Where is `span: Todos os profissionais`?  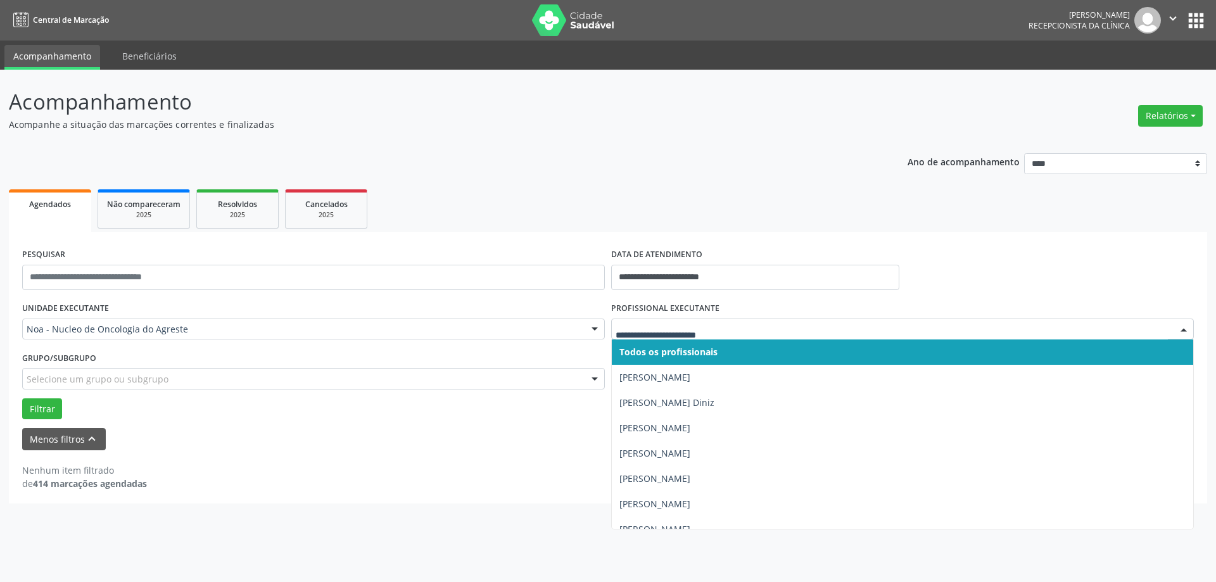 span: Todos os profissionais is located at coordinates (668, 351).